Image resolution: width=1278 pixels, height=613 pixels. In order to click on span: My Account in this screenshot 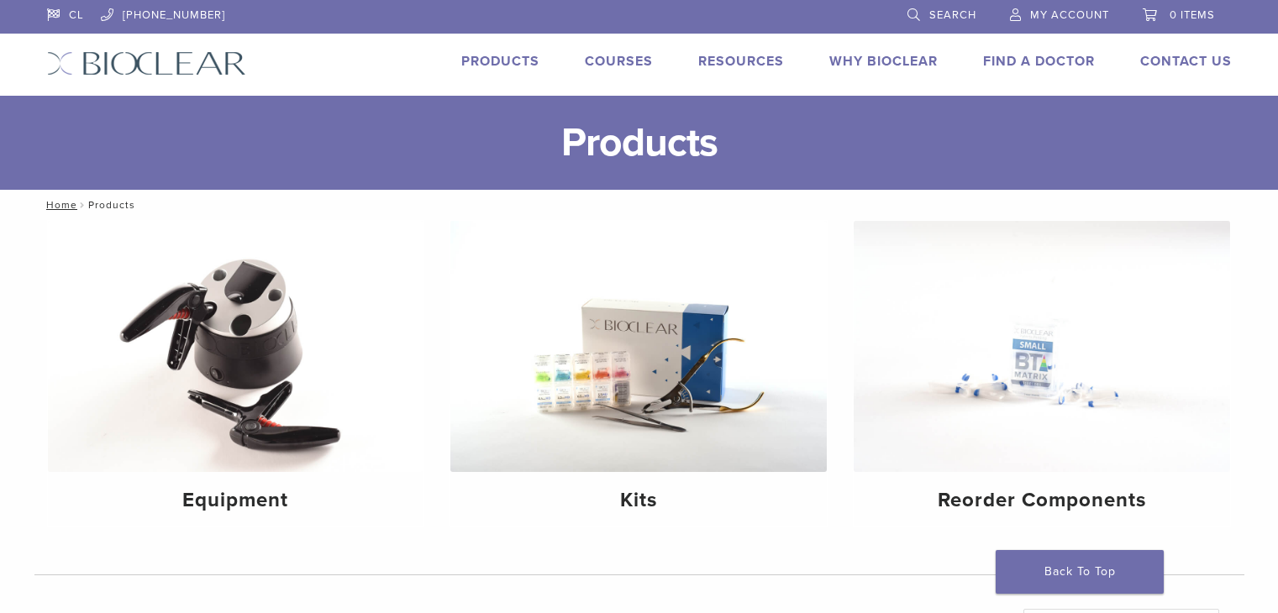, I will do `click(1069, 15)`.